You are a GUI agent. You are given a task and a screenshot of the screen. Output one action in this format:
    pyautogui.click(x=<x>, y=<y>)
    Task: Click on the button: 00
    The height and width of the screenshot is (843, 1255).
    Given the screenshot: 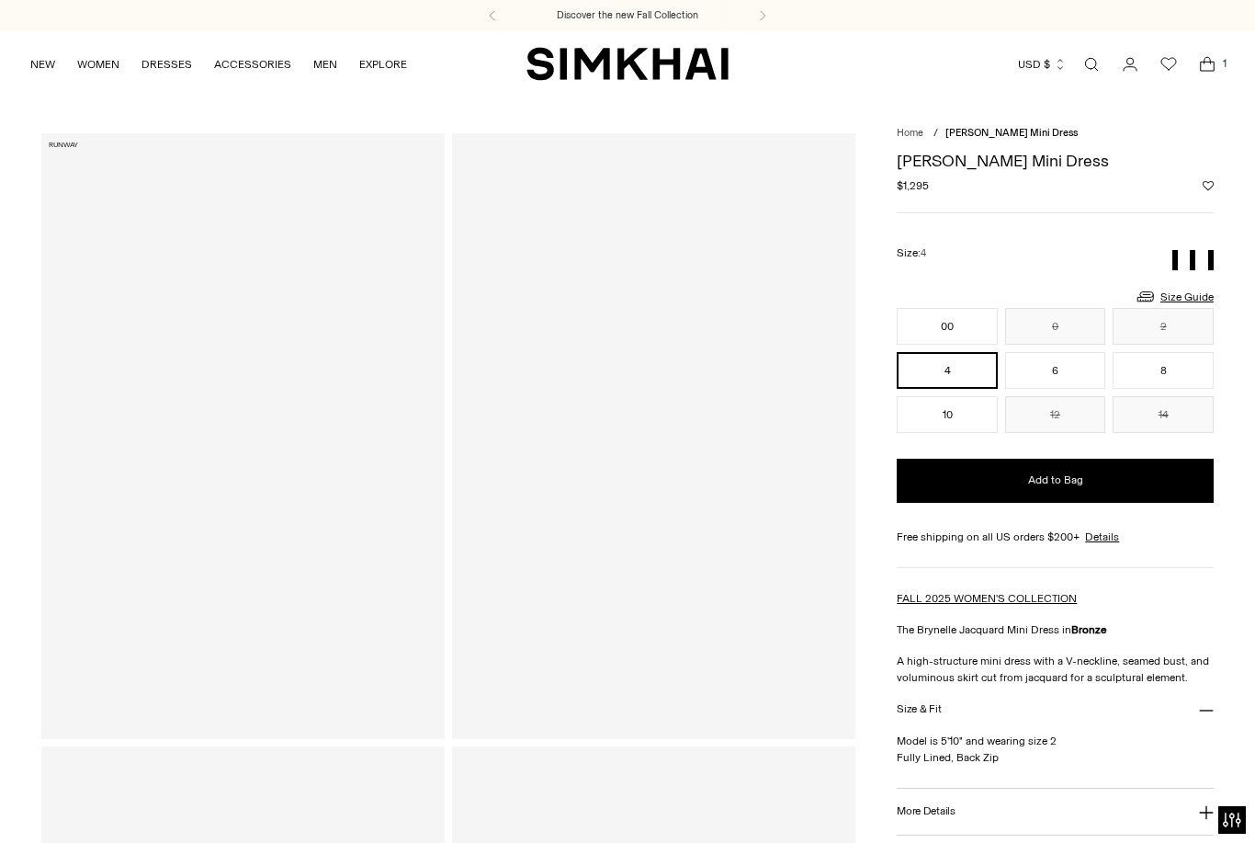 What is the action you would take?
    pyautogui.click(x=947, y=326)
    